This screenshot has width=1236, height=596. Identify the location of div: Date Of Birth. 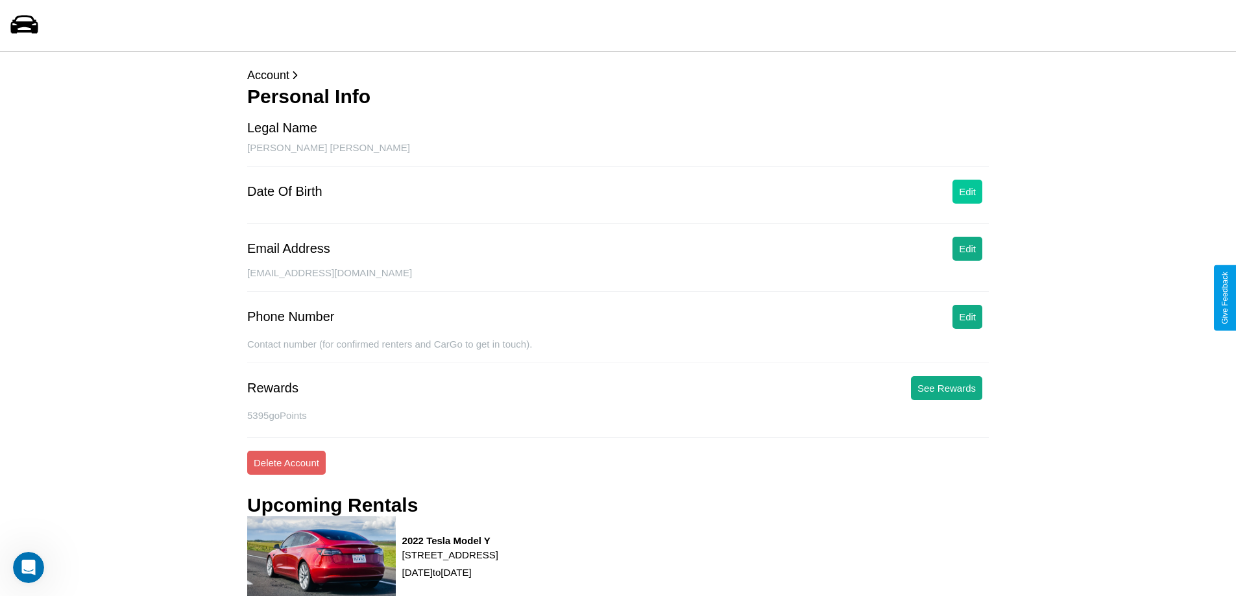
(285, 191).